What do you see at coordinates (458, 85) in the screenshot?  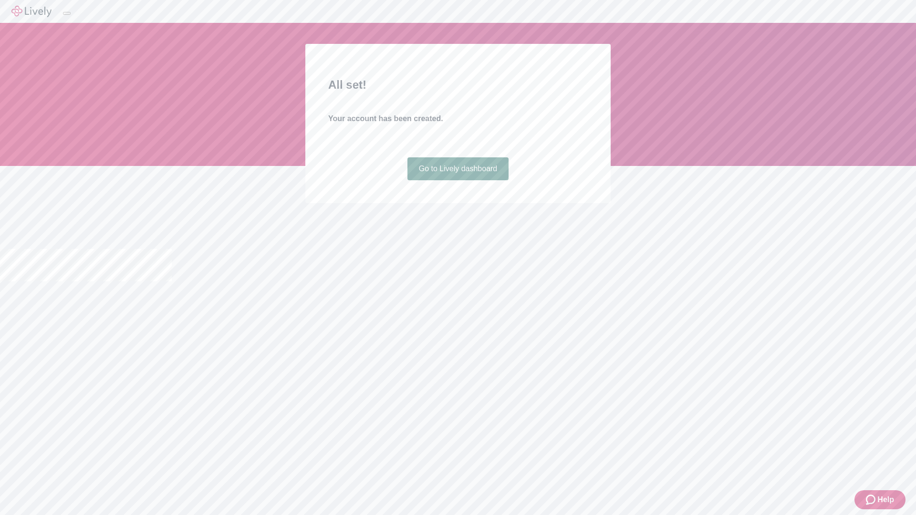 I see `h2: All set!` at bounding box center [458, 85].